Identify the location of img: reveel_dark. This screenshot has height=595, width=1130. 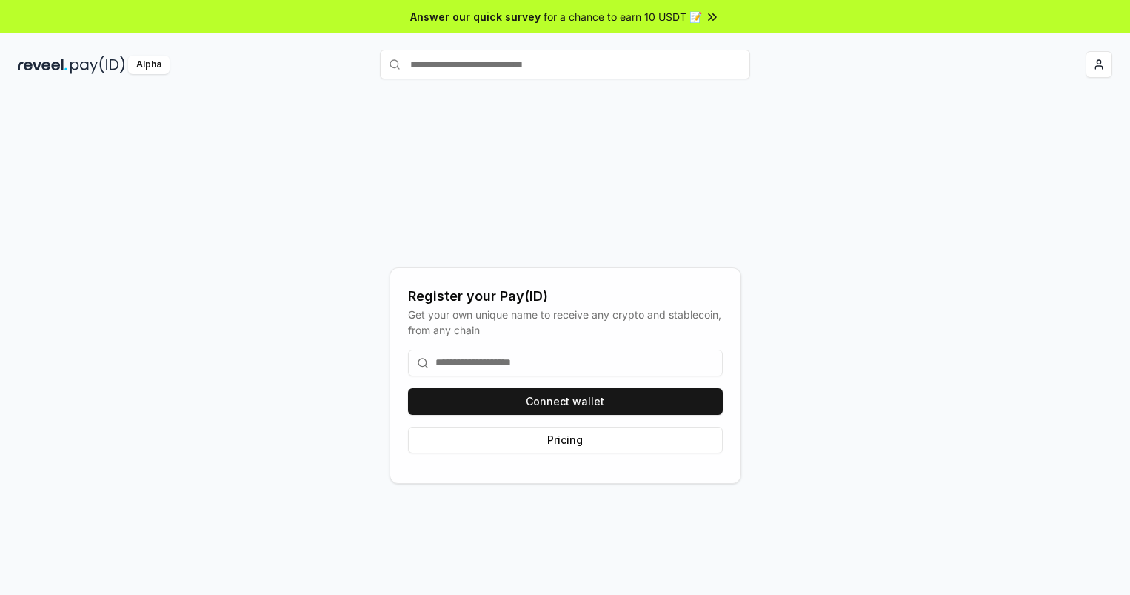
(42, 64).